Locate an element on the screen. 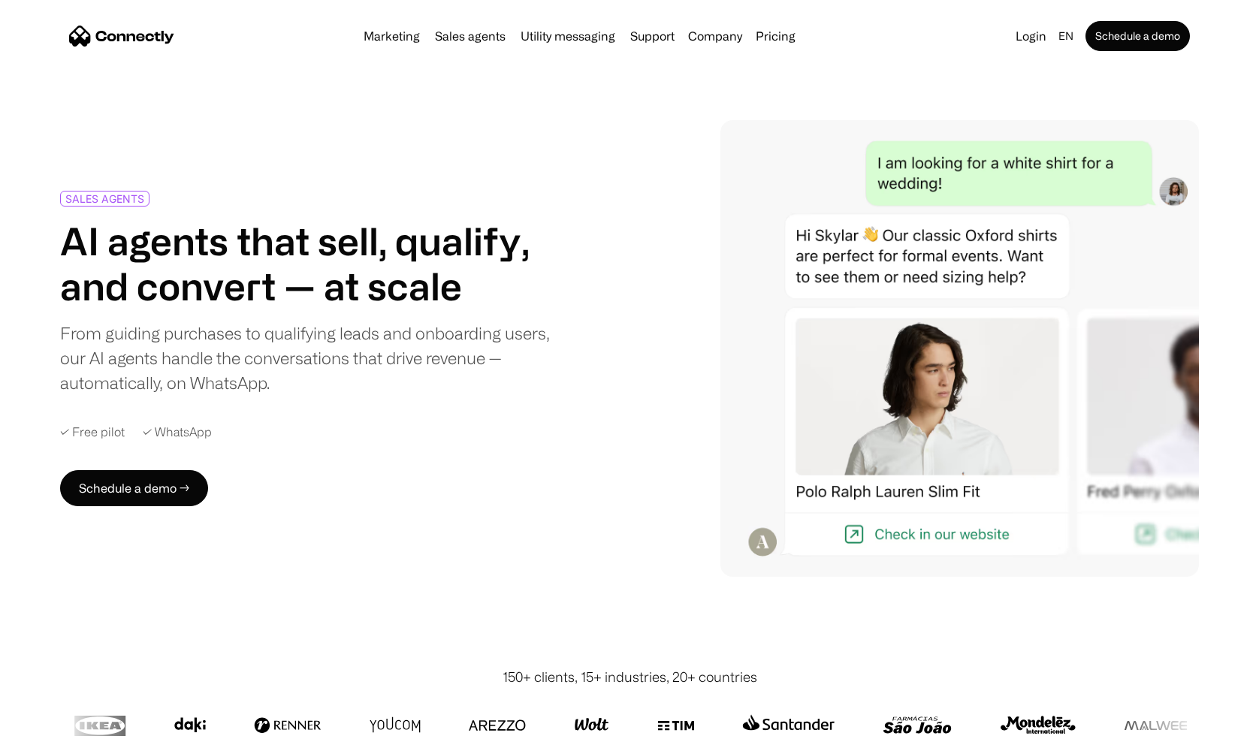  a: Marketing is located at coordinates (391, 36).